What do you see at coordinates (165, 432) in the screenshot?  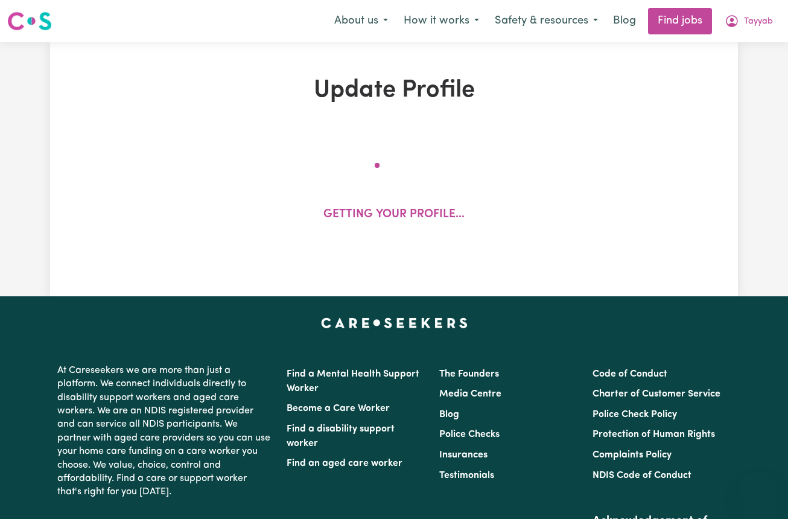 I see `p: At Careseekers we are more than just a platform. We connect individuals directly to disability su...` at bounding box center [165, 432].